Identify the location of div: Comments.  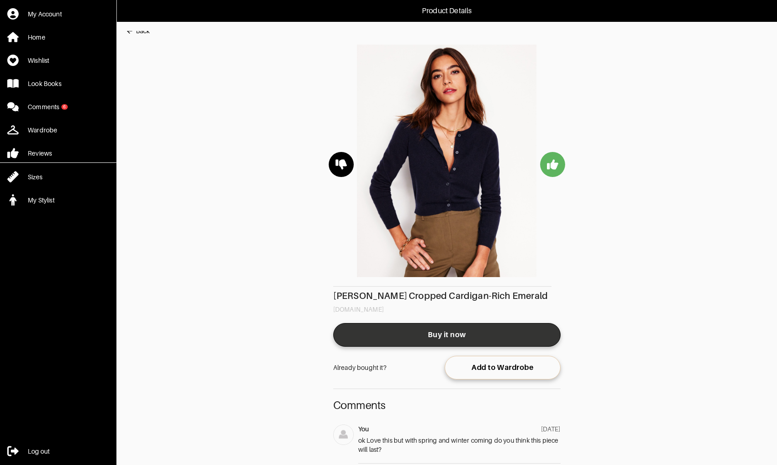
(43, 107).